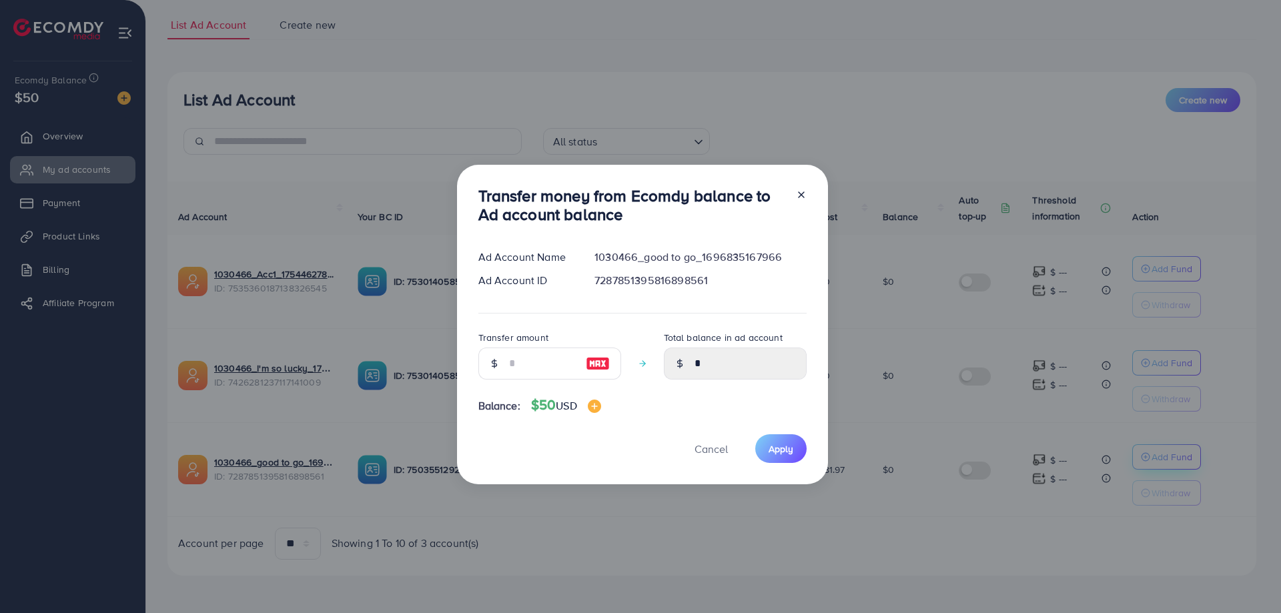 The width and height of the screenshot is (1281, 613). I want to click on label: Total balance in ad account, so click(723, 338).